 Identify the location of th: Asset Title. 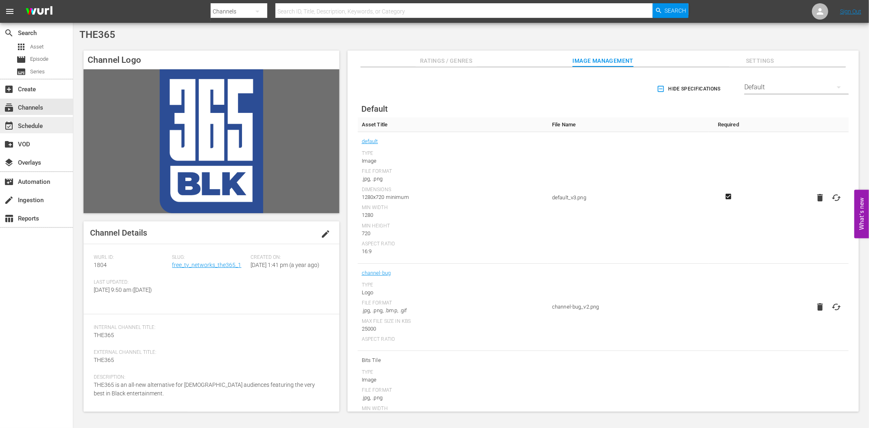
(453, 125).